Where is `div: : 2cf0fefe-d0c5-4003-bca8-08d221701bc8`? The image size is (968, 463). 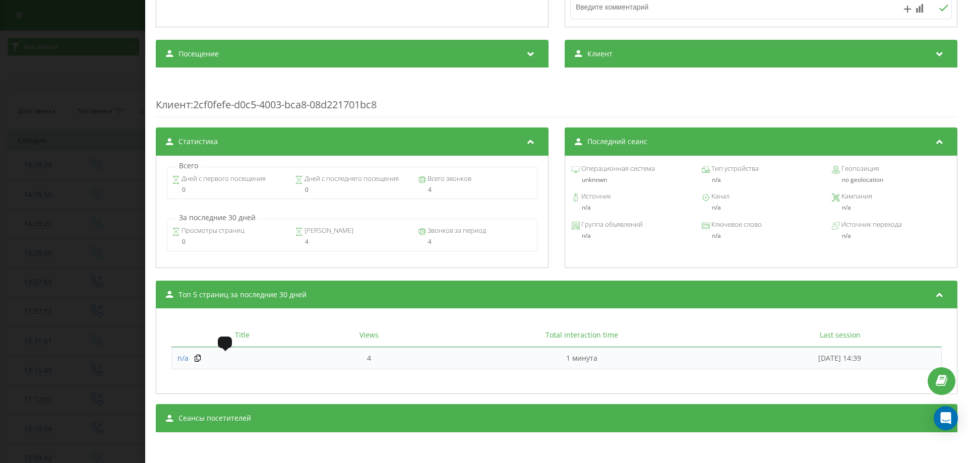 div: : 2cf0fefe-d0c5-4003-bca8-08d221701bc8 is located at coordinates (556, 97).